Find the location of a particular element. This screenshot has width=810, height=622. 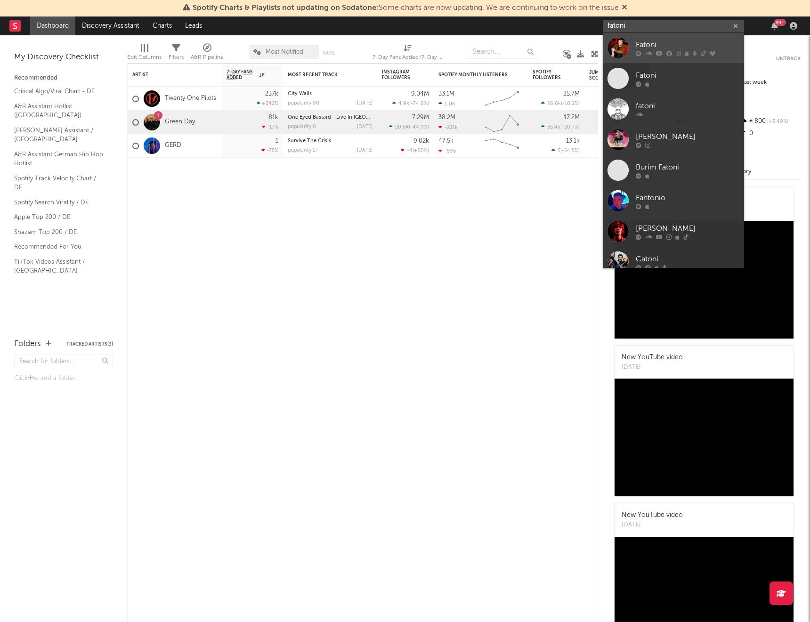

span: 5 is located at coordinates (559, 151).